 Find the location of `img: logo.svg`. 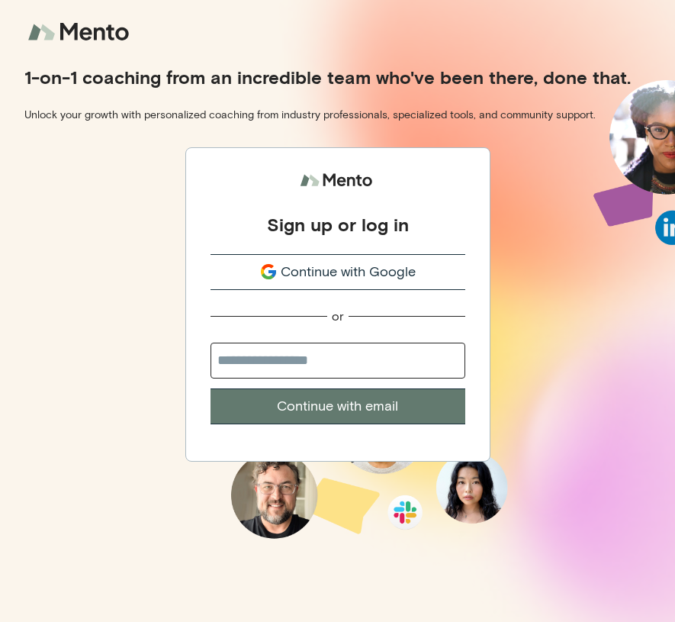

img: logo.svg is located at coordinates (338, 180).